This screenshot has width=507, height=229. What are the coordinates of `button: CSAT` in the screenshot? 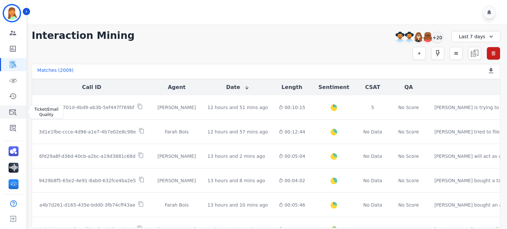 It's located at (373, 87).